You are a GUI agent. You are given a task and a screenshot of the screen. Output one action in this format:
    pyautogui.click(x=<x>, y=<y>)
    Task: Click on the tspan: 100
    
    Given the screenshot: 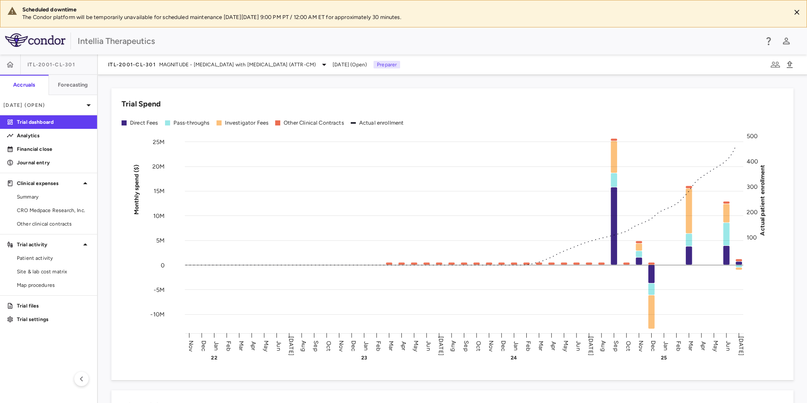 What is the action you would take?
    pyautogui.click(x=752, y=237)
    